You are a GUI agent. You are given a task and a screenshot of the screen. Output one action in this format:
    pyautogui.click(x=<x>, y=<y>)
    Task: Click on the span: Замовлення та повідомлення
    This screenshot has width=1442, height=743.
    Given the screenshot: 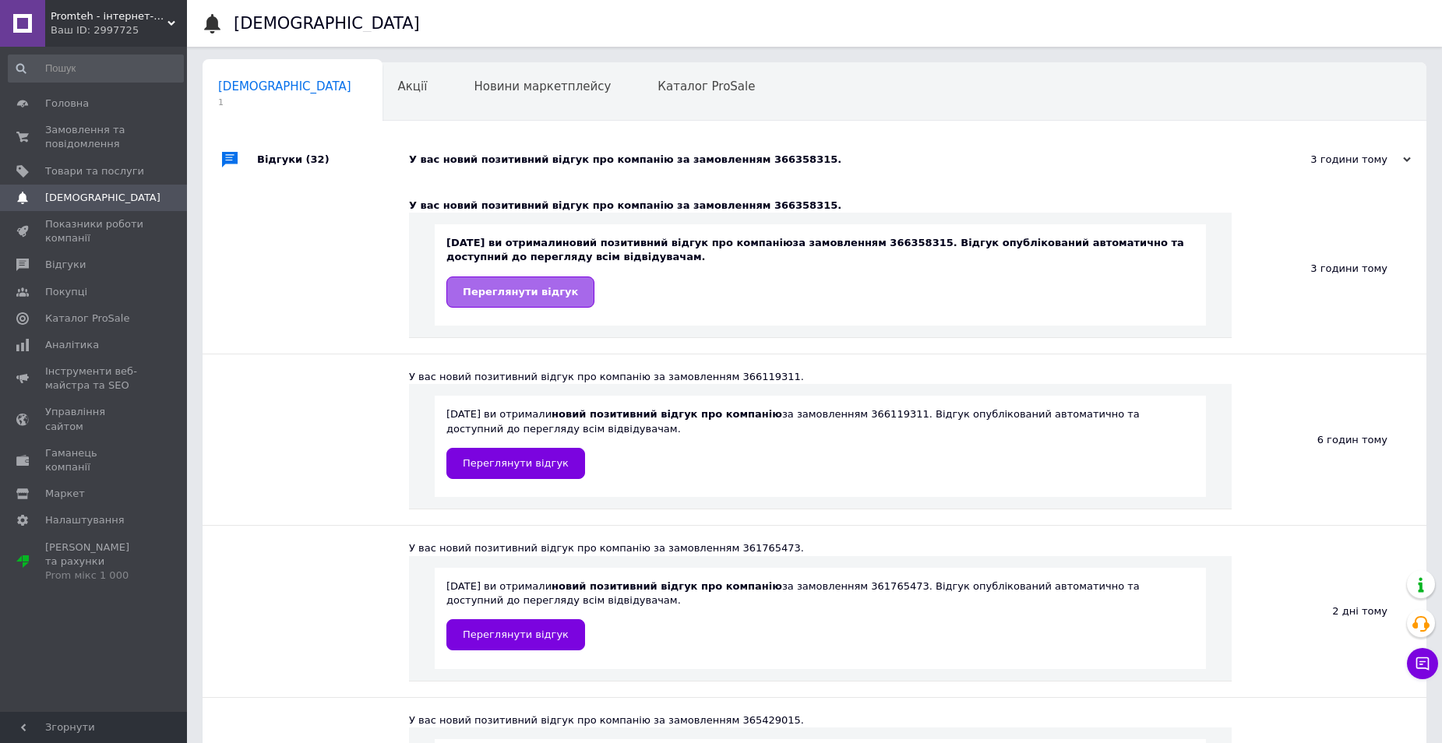 What is the action you would take?
    pyautogui.click(x=94, y=137)
    